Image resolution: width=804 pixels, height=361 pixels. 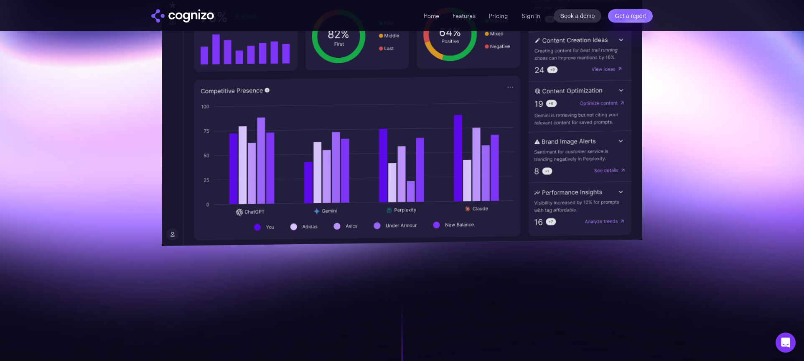 What do you see at coordinates (498, 16) in the screenshot?
I see `a: Pricing` at bounding box center [498, 16].